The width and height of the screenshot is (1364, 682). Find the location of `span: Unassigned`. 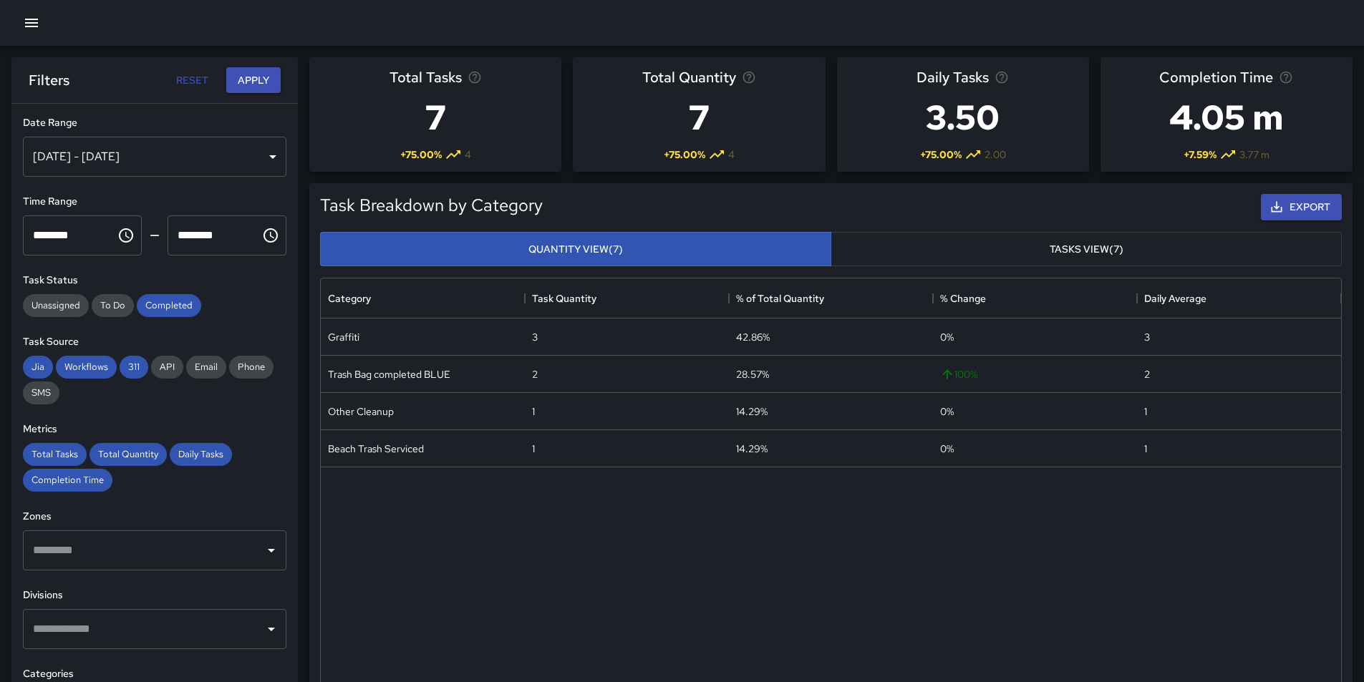

span: Unassigned is located at coordinates (56, 305).